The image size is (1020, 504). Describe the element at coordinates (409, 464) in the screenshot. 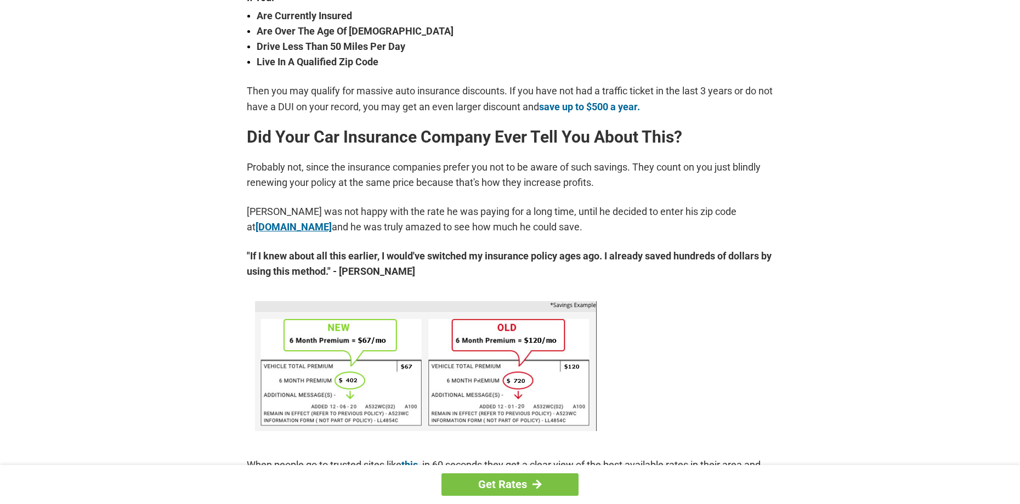

I see `a: this` at that location.